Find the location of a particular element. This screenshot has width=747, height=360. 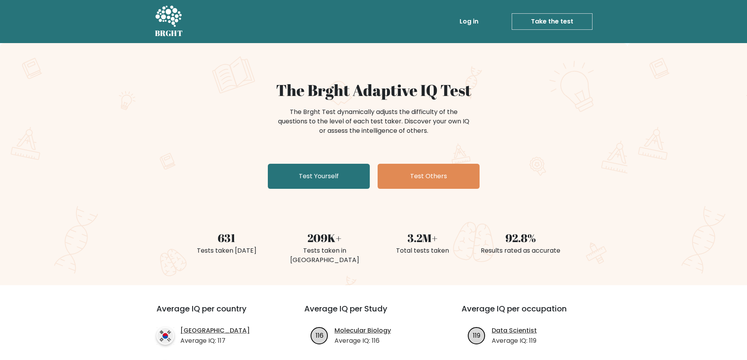

text: 116 is located at coordinates (319, 335).